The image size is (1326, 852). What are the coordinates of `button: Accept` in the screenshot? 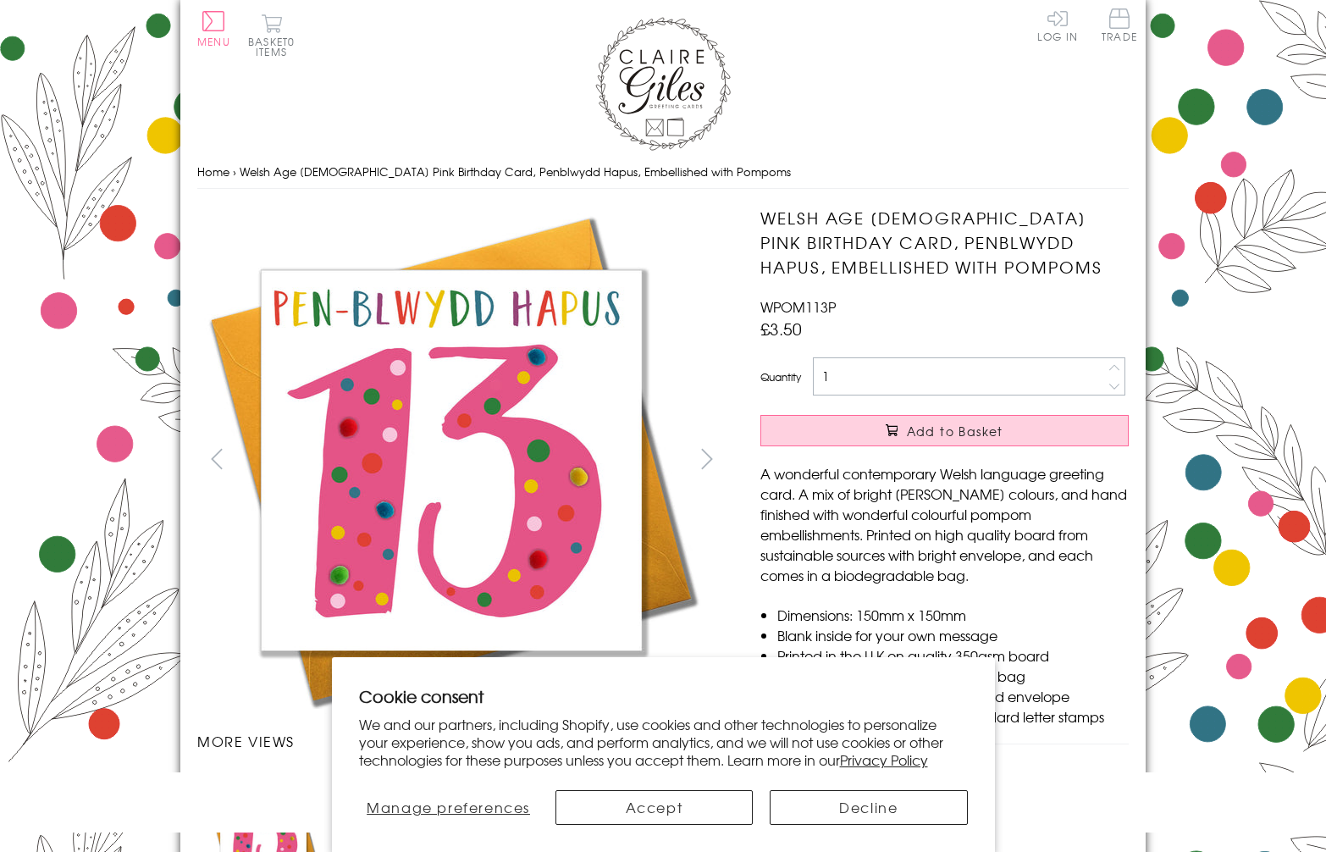 It's located at (654, 807).